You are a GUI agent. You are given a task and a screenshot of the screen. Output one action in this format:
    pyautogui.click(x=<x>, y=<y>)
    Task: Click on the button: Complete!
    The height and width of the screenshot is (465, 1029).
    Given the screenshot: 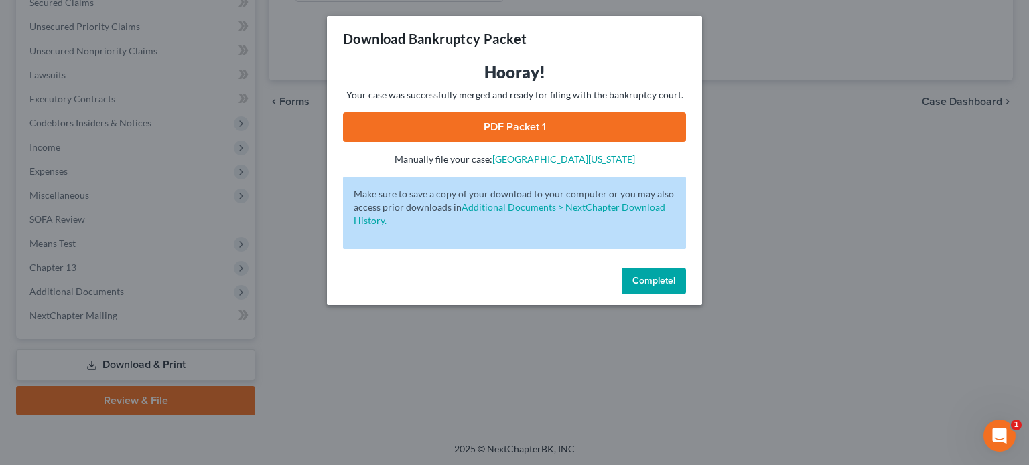 What is the action you would take?
    pyautogui.click(x=654, y=281)
    